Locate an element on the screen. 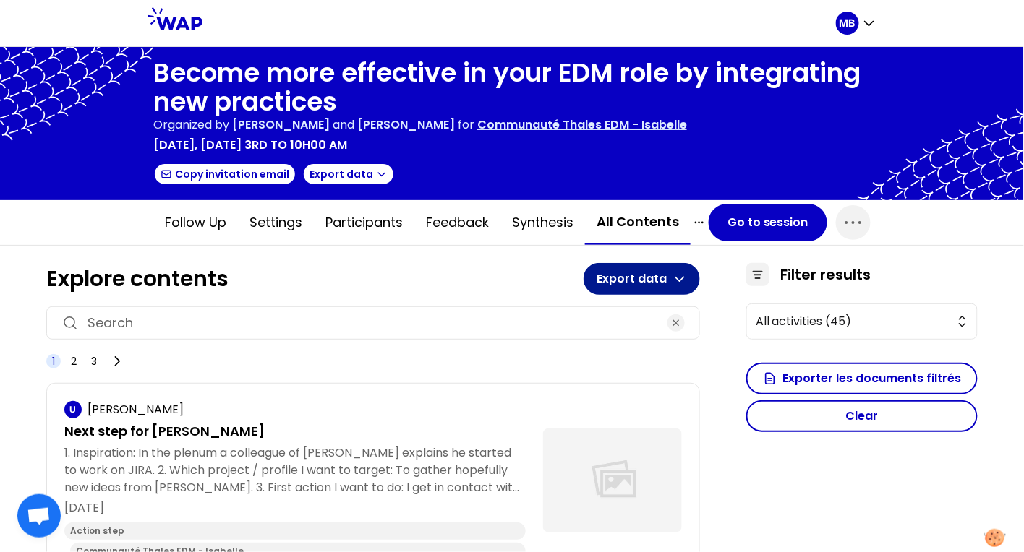  p: U is located at coordinates (73, 410).